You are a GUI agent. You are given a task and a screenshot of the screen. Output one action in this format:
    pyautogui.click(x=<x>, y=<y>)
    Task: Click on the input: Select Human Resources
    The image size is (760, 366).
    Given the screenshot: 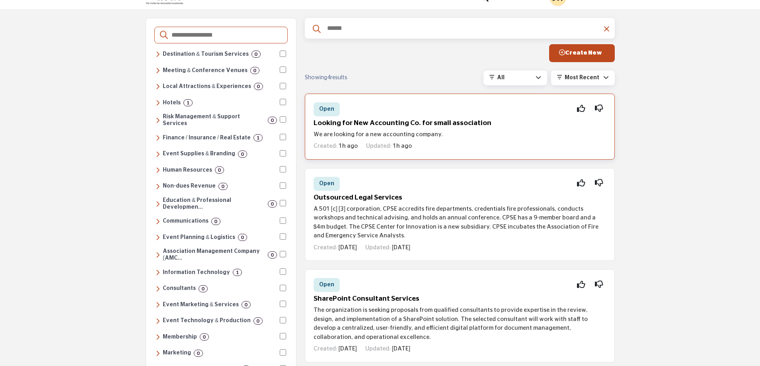 What is the action you would take?
    pyautogui.click(x=283, y=169)
    